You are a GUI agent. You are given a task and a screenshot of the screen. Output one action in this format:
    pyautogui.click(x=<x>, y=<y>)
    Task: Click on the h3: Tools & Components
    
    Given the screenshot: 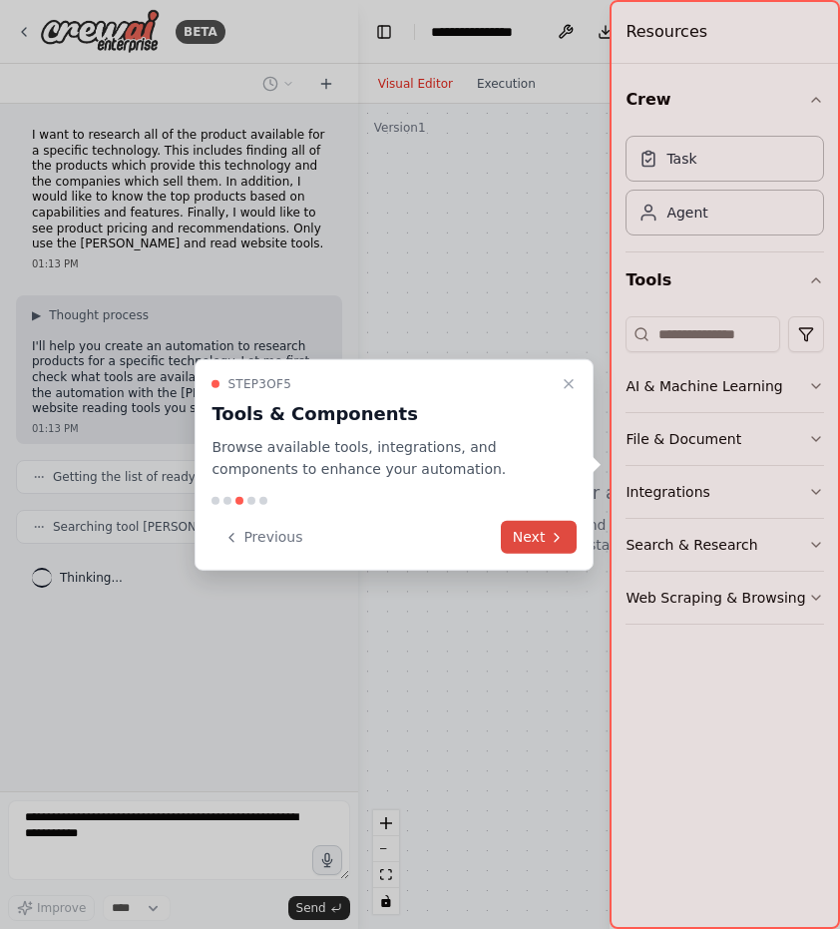 What is the action you would take?
    pyautogui.click(x=382, y=413)
    